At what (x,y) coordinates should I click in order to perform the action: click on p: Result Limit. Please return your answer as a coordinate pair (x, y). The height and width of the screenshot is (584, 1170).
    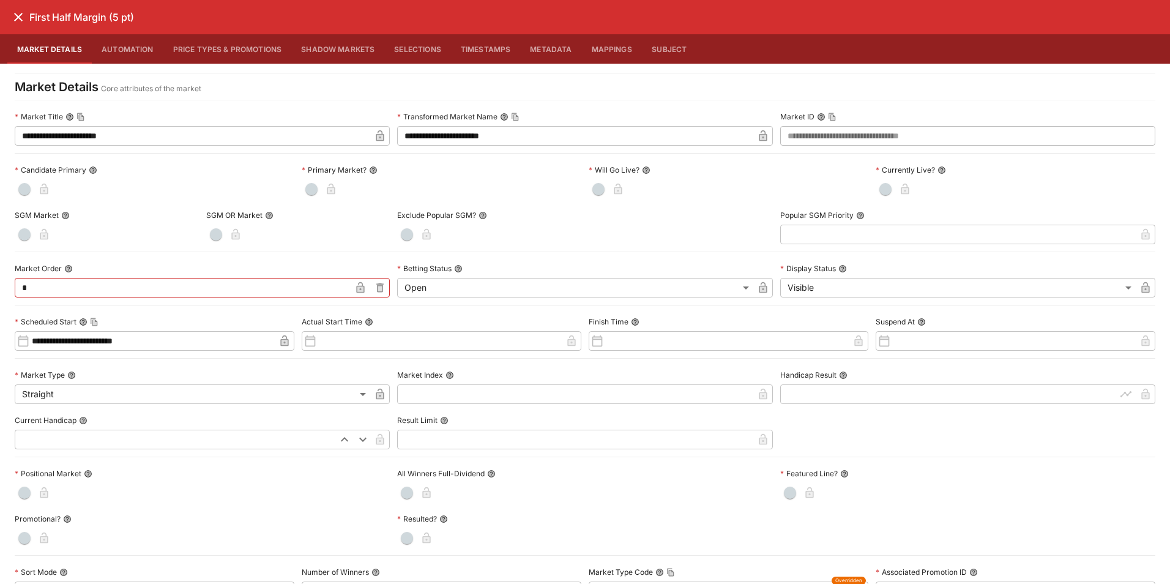
    Looking at the image, I should click on (417, 420).